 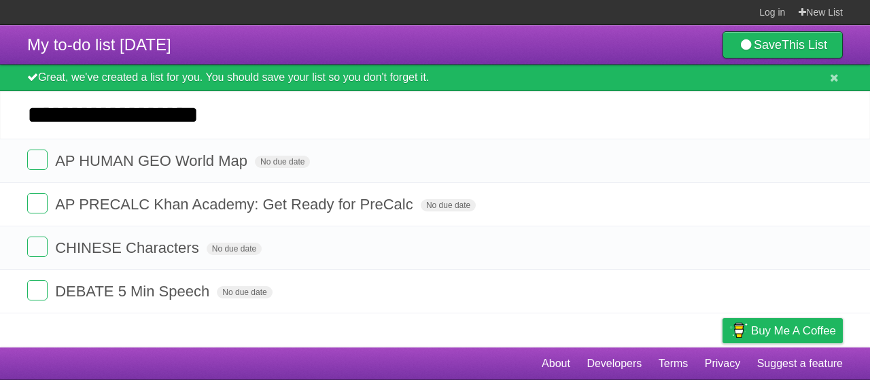 What do you see at coordinates (782, 330) in the screenshot?
I see `a: Buy me a coffee` at bounding box center [782, 330].